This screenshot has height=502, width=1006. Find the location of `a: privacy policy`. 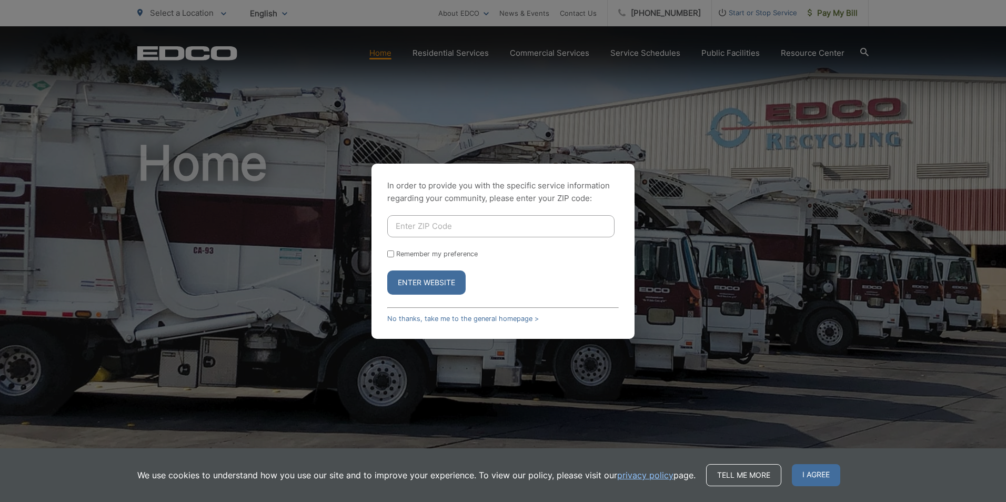

a: privacy policy is located at coordinates (645, 475).